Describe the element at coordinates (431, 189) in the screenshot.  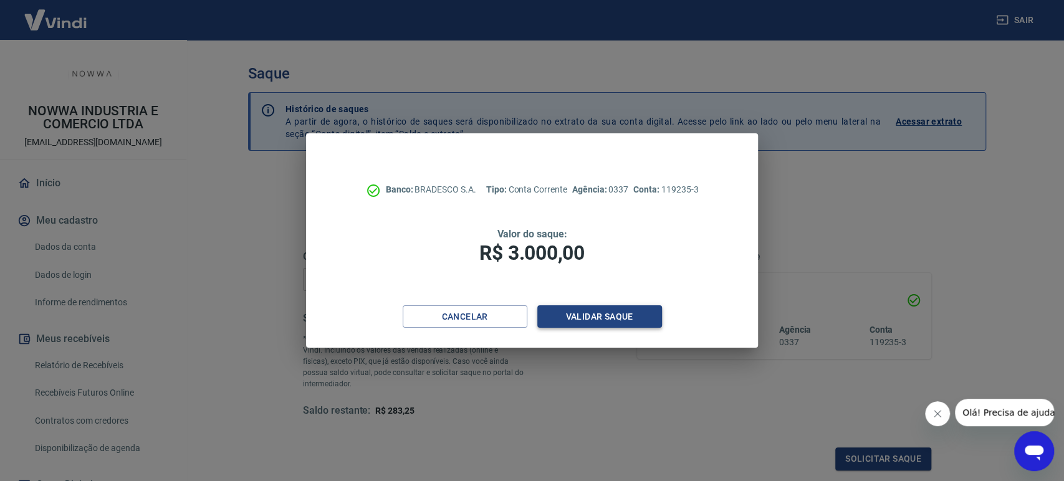
I see `p: BRADESCO S.A.` at that location.